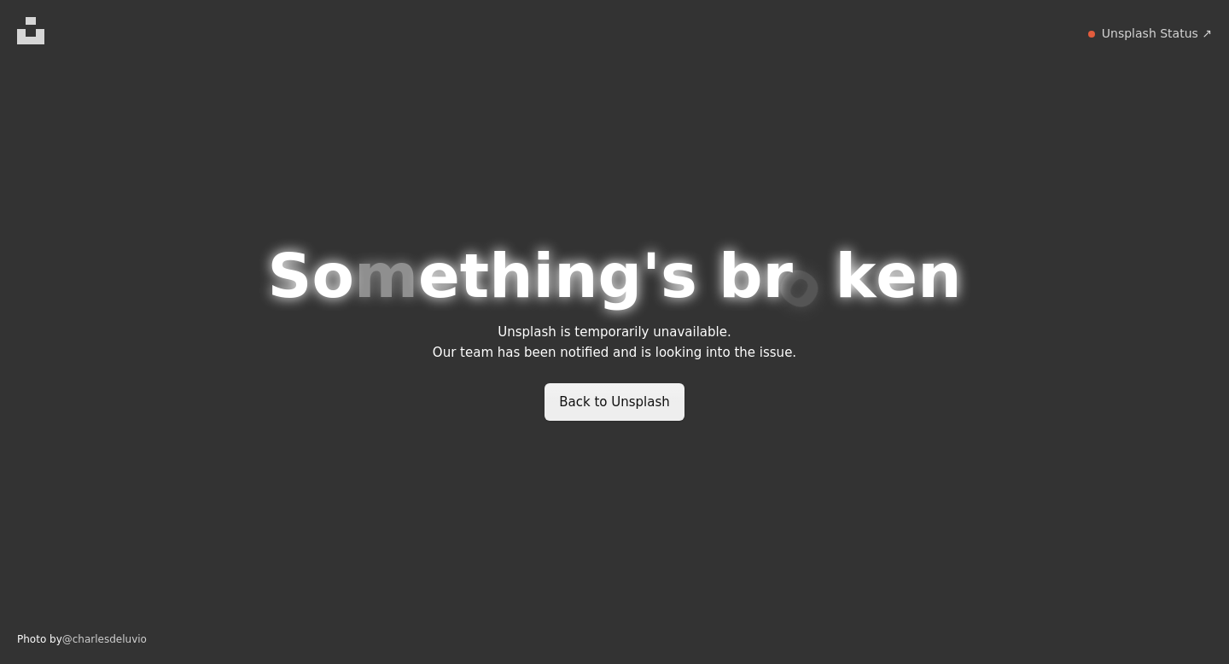  What do you see at coordinates (543, 276) in the screenshot?
I see `span: i` at bounding box center [543, 276].